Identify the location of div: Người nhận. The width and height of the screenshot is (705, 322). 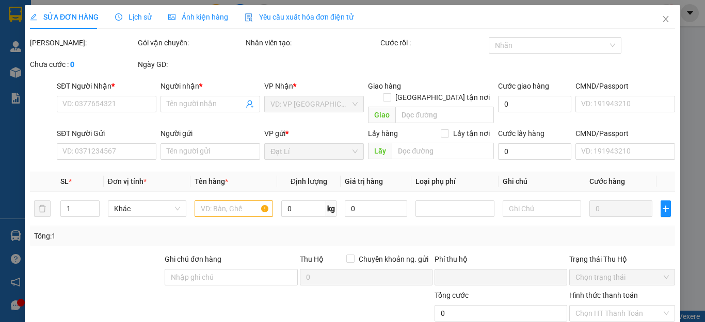
(210, 86).